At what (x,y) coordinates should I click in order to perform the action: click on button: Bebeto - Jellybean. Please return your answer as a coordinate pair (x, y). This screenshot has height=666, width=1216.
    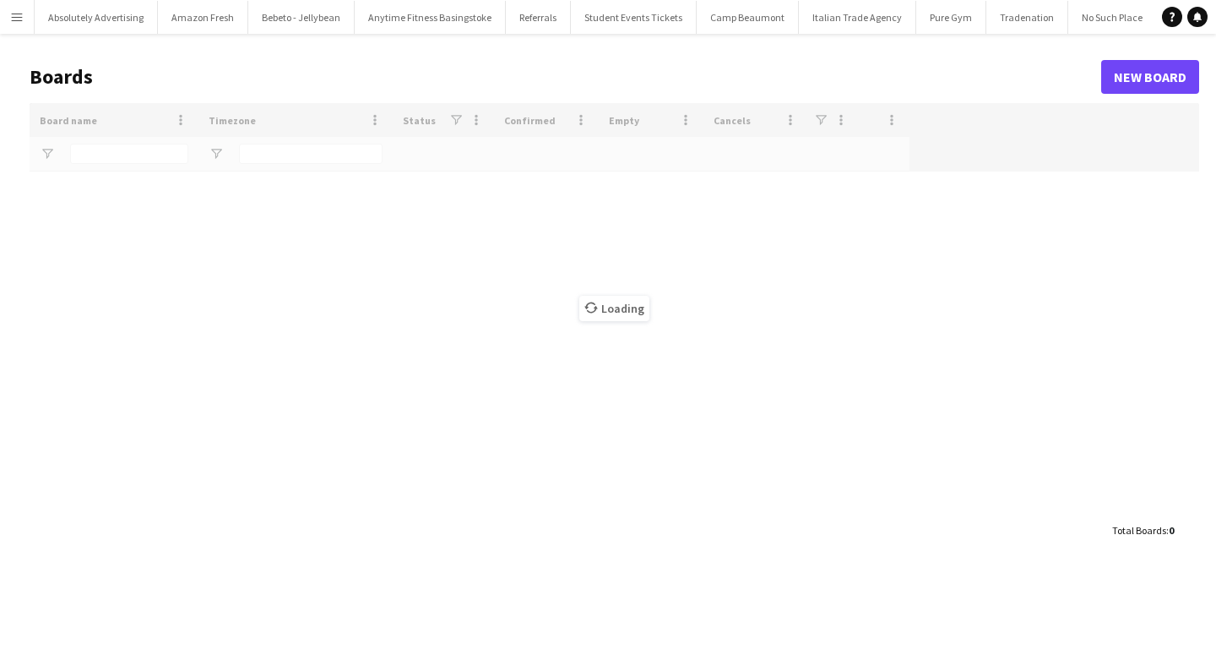
    Looking at the image, I should click on (302, 17).